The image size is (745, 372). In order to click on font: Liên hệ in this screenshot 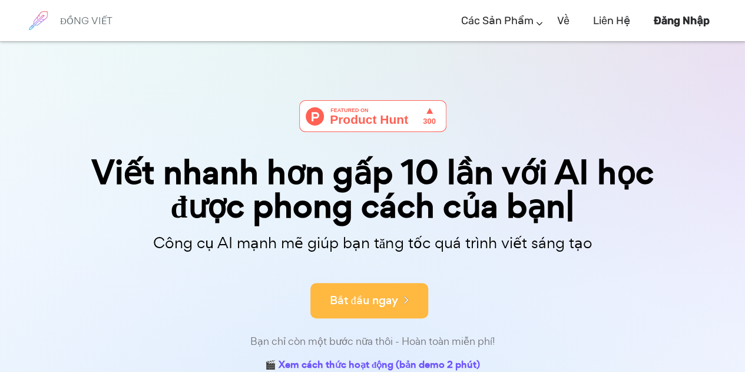, I will do `click(611, 21)`.